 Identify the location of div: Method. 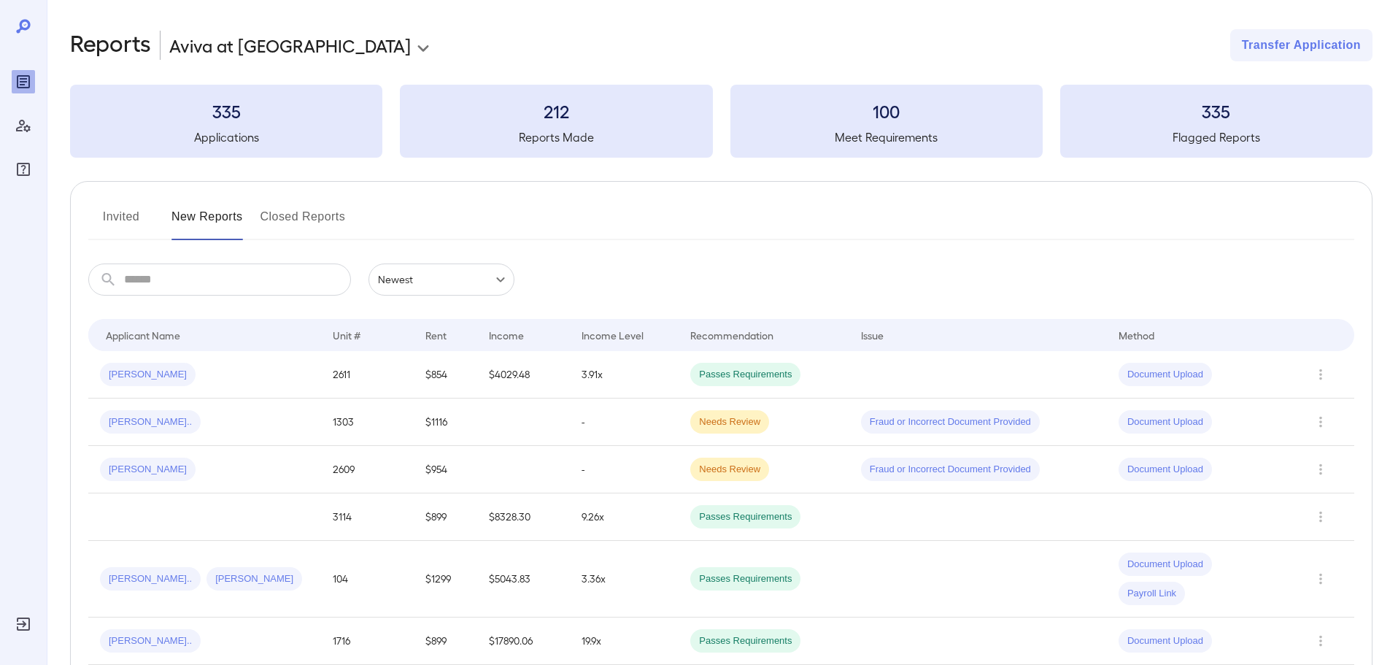
(1136, 335).